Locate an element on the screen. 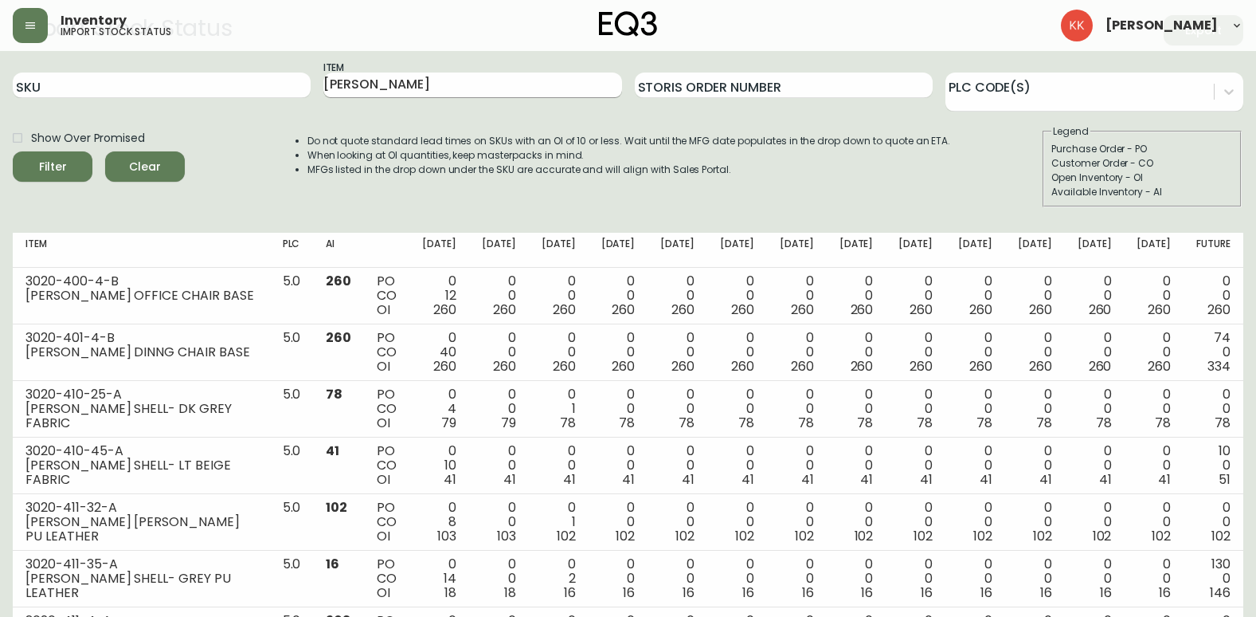 This screenshot has width=1256, height=617. th: PLC is located at coordinates (292, 250).